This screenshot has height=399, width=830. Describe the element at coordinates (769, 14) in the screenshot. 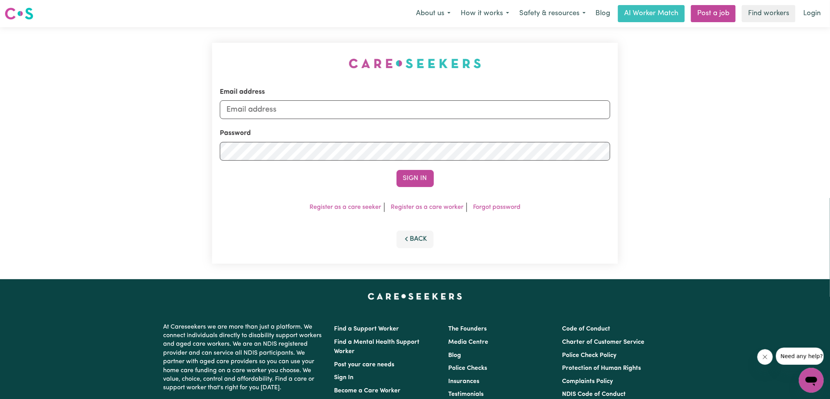

I see `a: Find workers` at that location.